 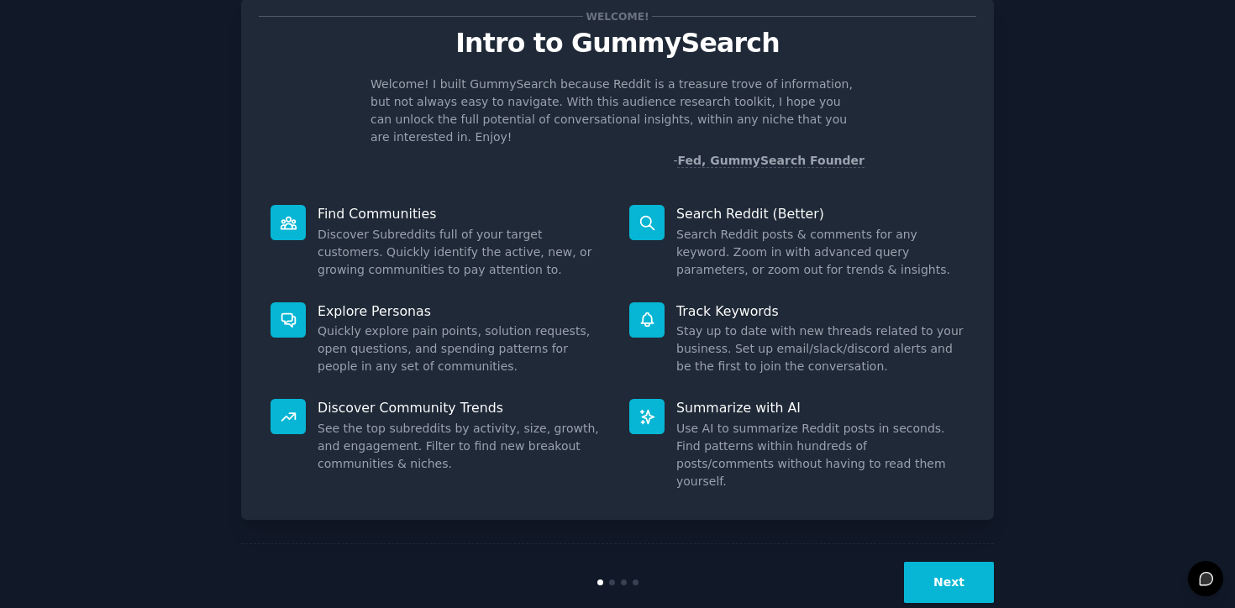 What do you see at coordinates (461, 349) in the screenshot?
I see `dd: Quickly explore pain points, solution requests, open questions, and spending patterns for people ...` at bounding box center [461, 349].